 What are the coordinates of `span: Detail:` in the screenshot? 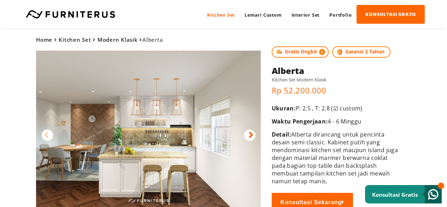 It's located at (281, 134).